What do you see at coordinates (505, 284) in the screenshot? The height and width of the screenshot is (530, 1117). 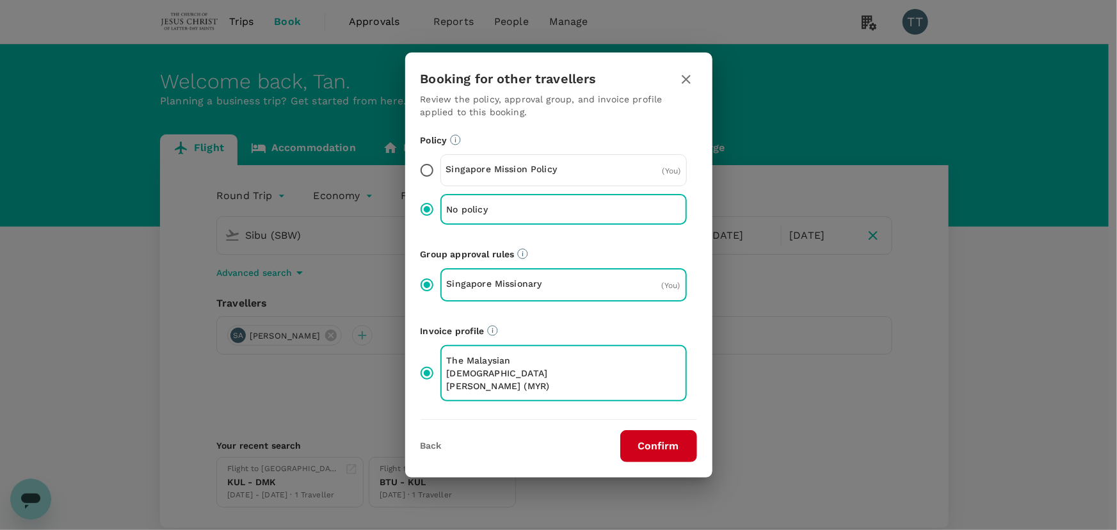 I see `p: Singapore Missionary` at bounding box center [505, 284].